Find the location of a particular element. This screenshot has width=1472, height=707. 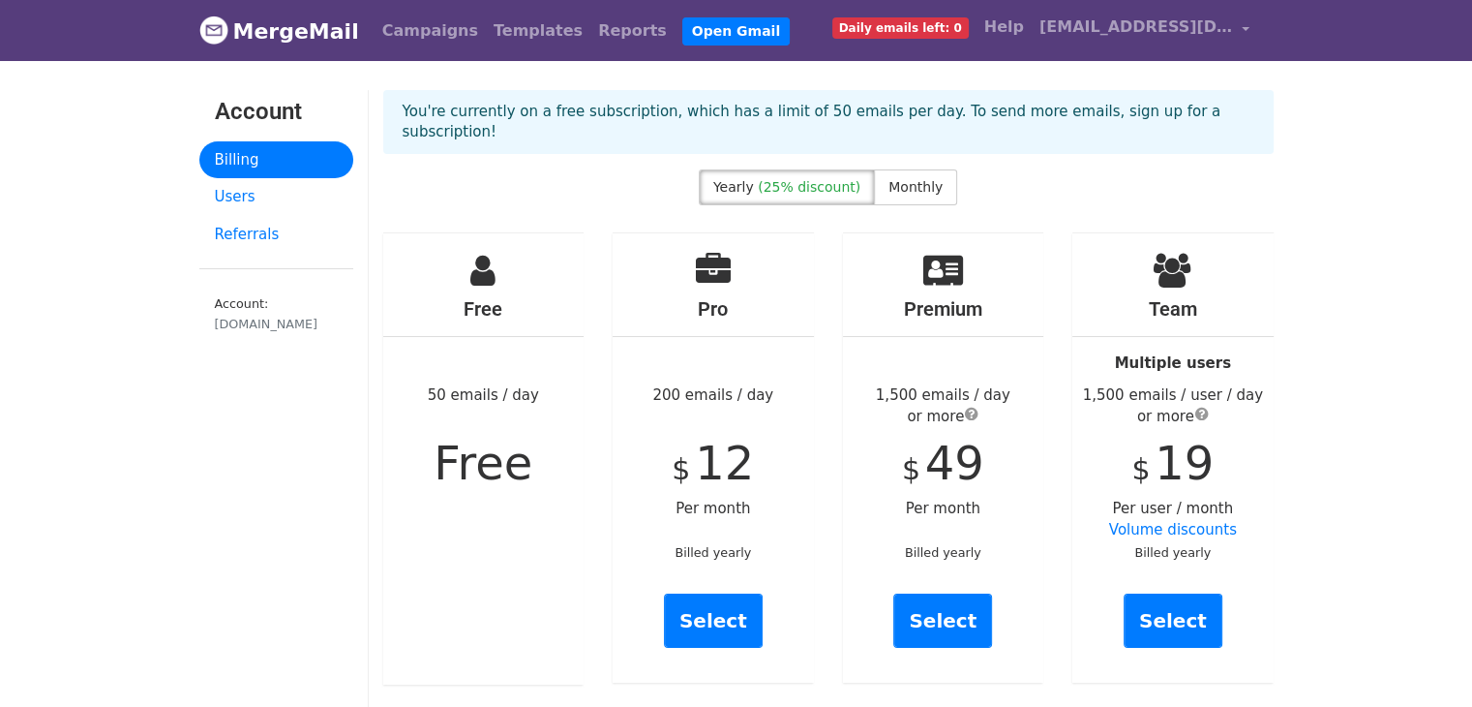

span: (25% discount) is located at coordinates (809, 187).